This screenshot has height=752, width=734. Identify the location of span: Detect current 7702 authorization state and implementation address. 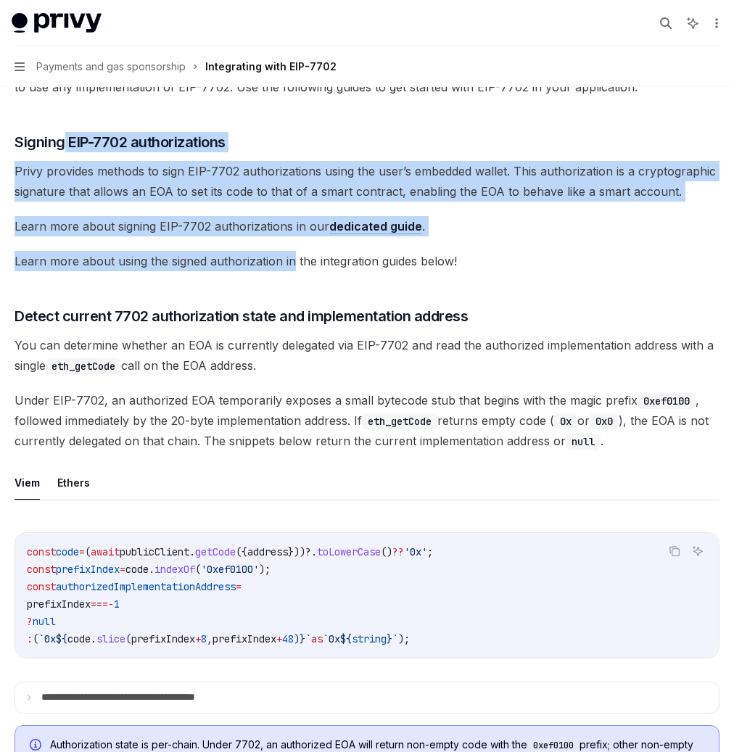
(241, 316).